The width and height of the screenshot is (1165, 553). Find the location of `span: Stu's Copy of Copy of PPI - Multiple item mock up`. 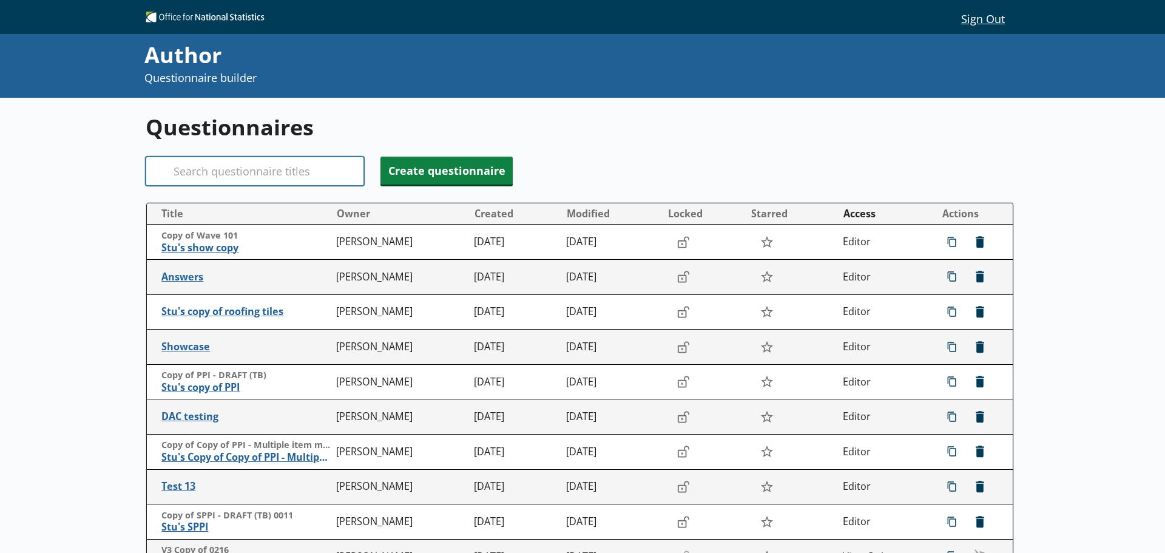

span: Stu's Copy of Copy of PPI - Multiple item mock up is located at coordinates (246, 457).